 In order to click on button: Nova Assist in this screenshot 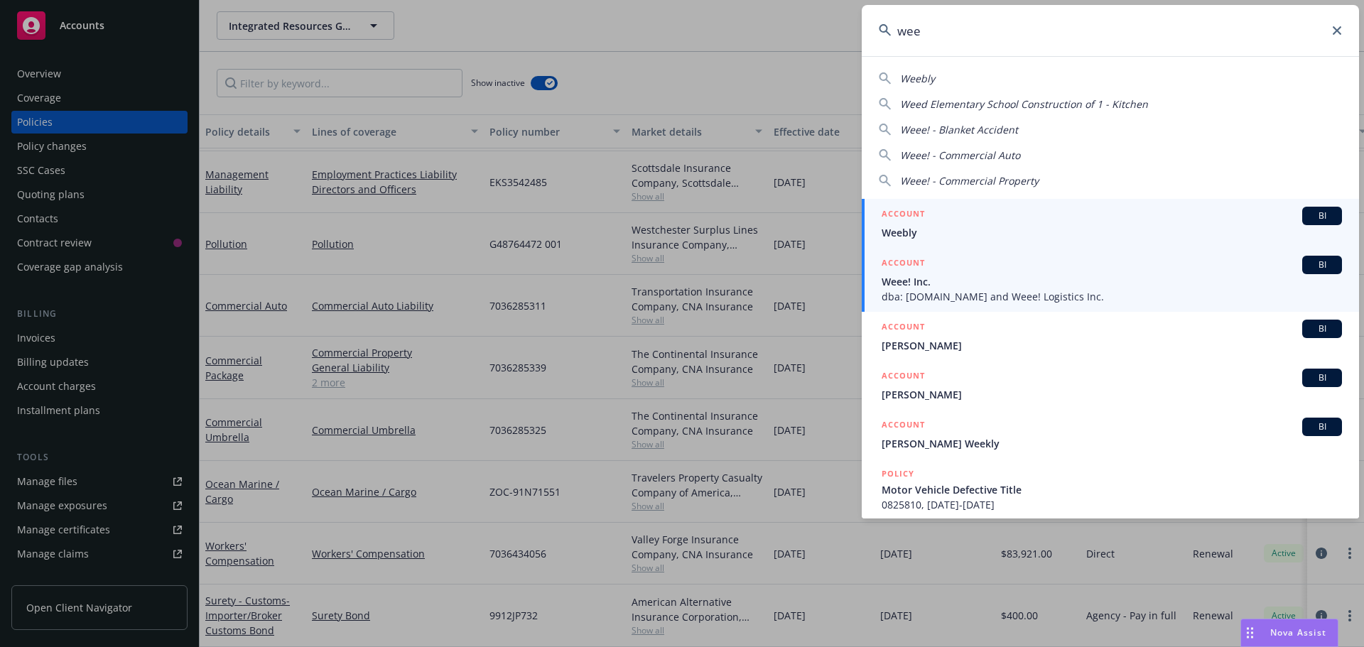, I will do `click(1290, 633)`.